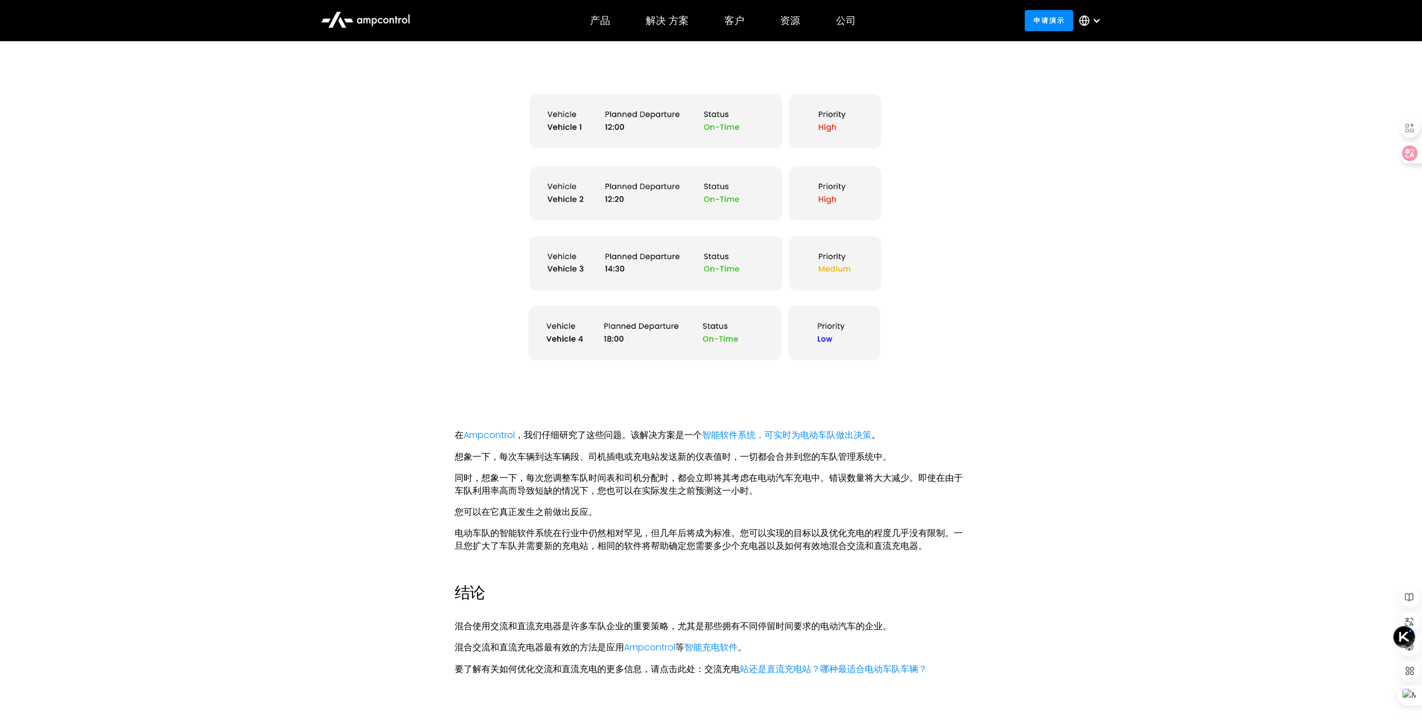 The image size is (1422, 720). What do you see at coordinates (711, 647) in the screenshot?
I see `p: 混合交流和直流充电器最有效的方法是应用 等 。` at bounding box center [711, 647].